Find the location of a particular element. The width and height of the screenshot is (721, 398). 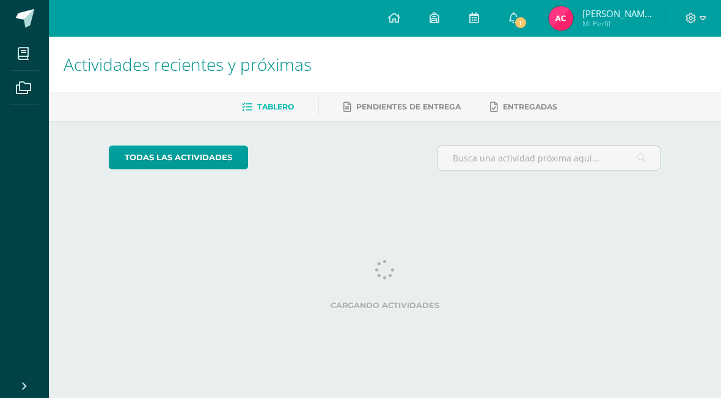

a: Pendientes de entrega is located at coordinates (402, 107).